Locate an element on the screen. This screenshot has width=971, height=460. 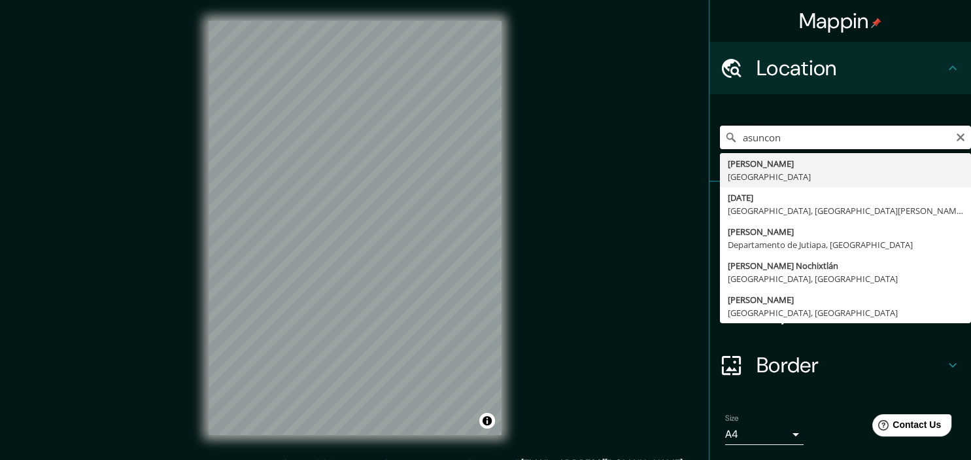
label: Size is located at coordinates (731, 418).